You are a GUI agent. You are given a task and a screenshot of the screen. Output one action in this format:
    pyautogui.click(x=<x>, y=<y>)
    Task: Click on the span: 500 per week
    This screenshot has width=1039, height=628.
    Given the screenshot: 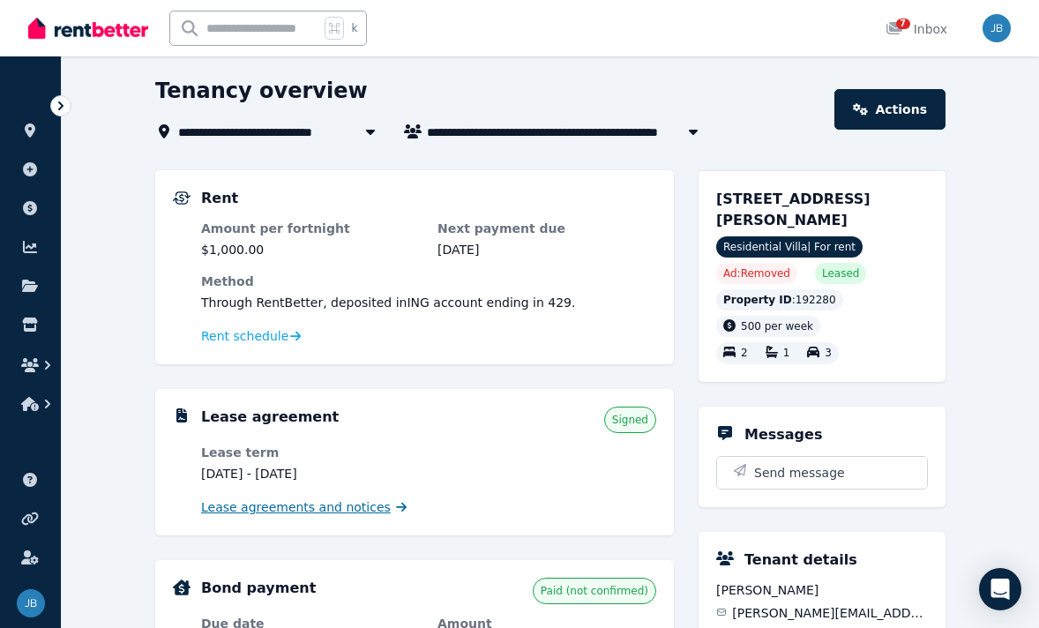 What is the action you would take?
    pyautogui.click(x=777, y=326)
    